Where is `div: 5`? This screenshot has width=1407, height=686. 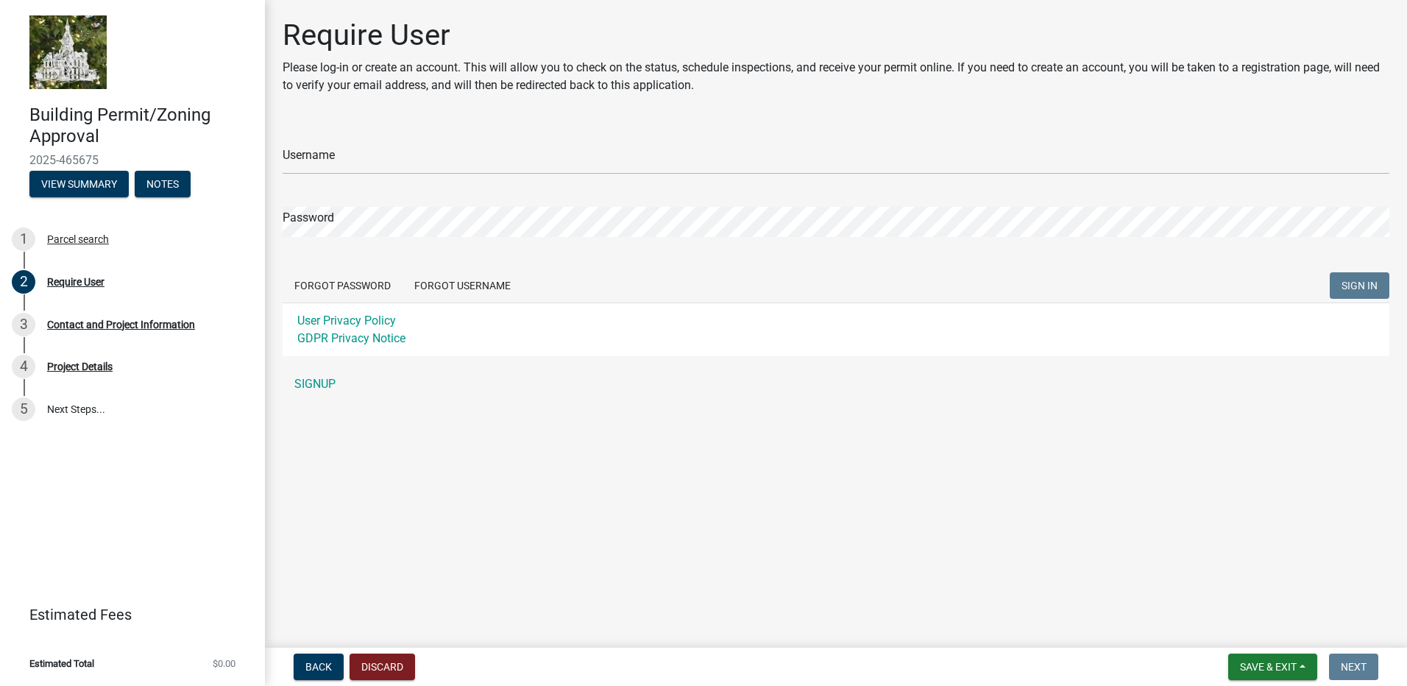
div: 5 is located at coordinates (24, 409).